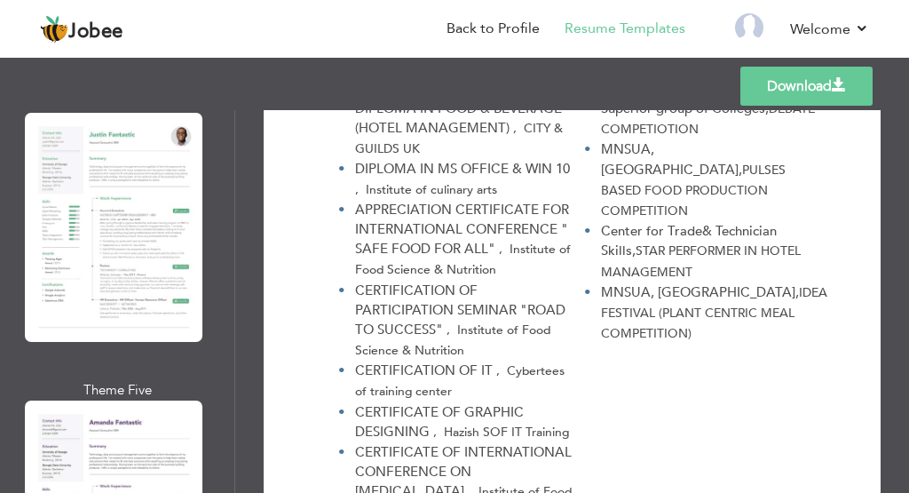 Image resolution: width=909 pixels, height=493 pixels. What do you see at coordinates (439, 422) in the screenshot?
I see `span: CERTIFICATE OF GRAPHIC DESIGNING` at bounding box center [439, 422].